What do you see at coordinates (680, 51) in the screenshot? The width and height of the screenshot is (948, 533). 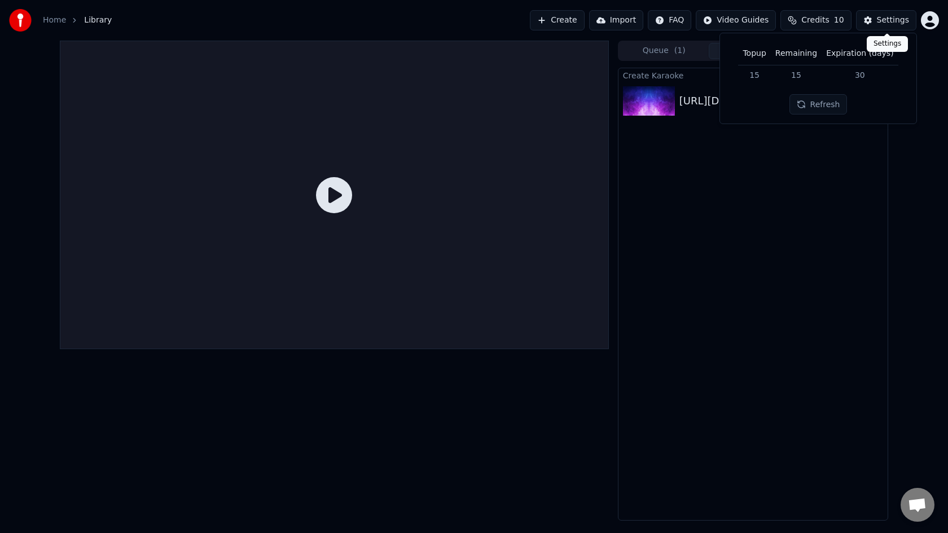 I see `span: ( 1 )` at bounding box center [680, 51].